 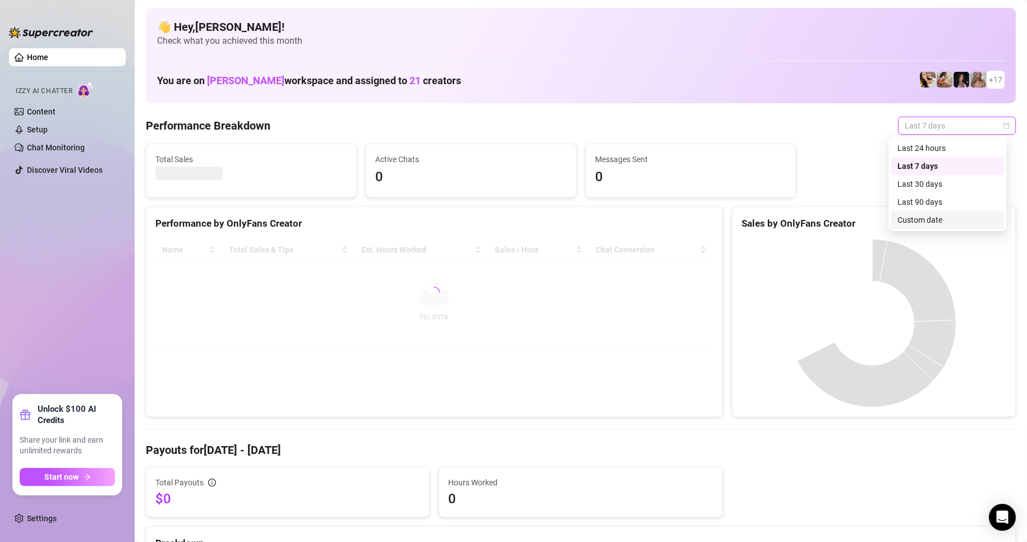 What do you see at coordinates (434, 292) in the screenshot?
I see `span: loading` at bounding box center [434, 292].